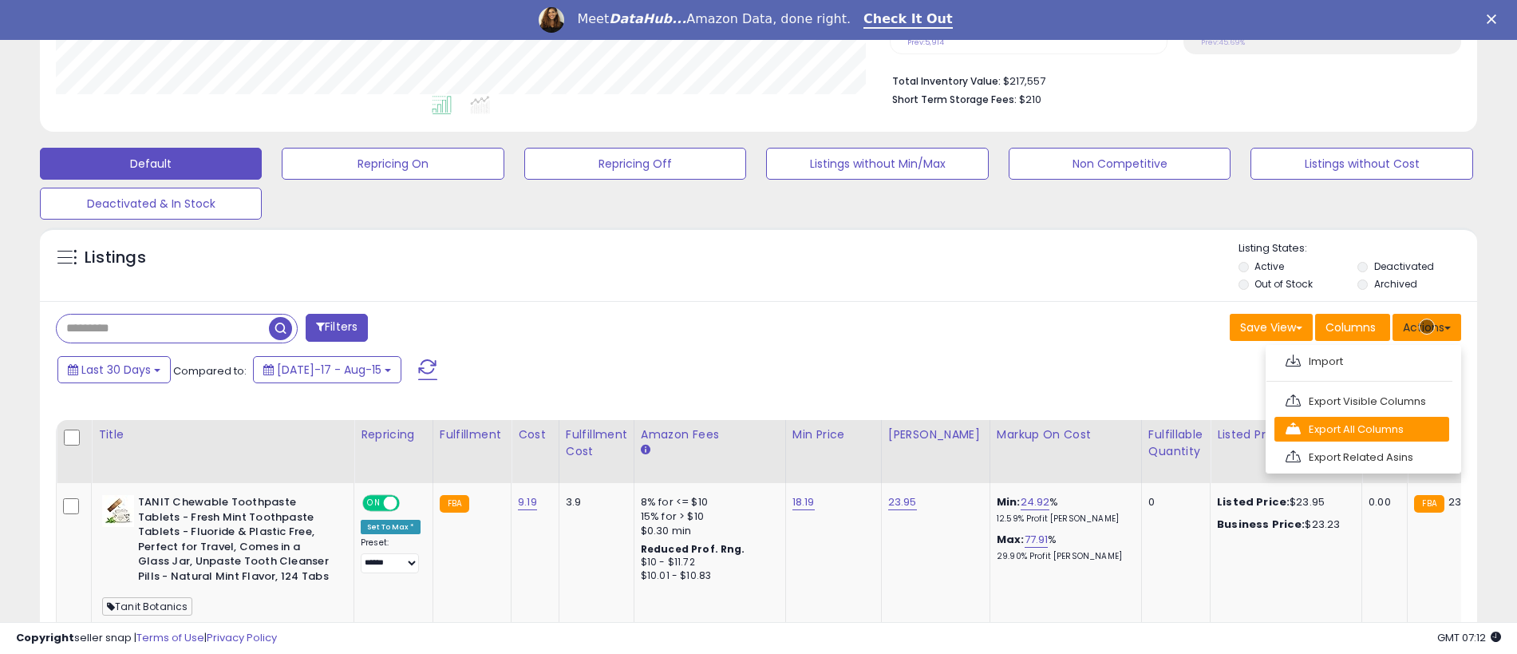 This screenshot has width=1517, height=654. I want to click on small: Prev: 5,914, so click(926, 42).